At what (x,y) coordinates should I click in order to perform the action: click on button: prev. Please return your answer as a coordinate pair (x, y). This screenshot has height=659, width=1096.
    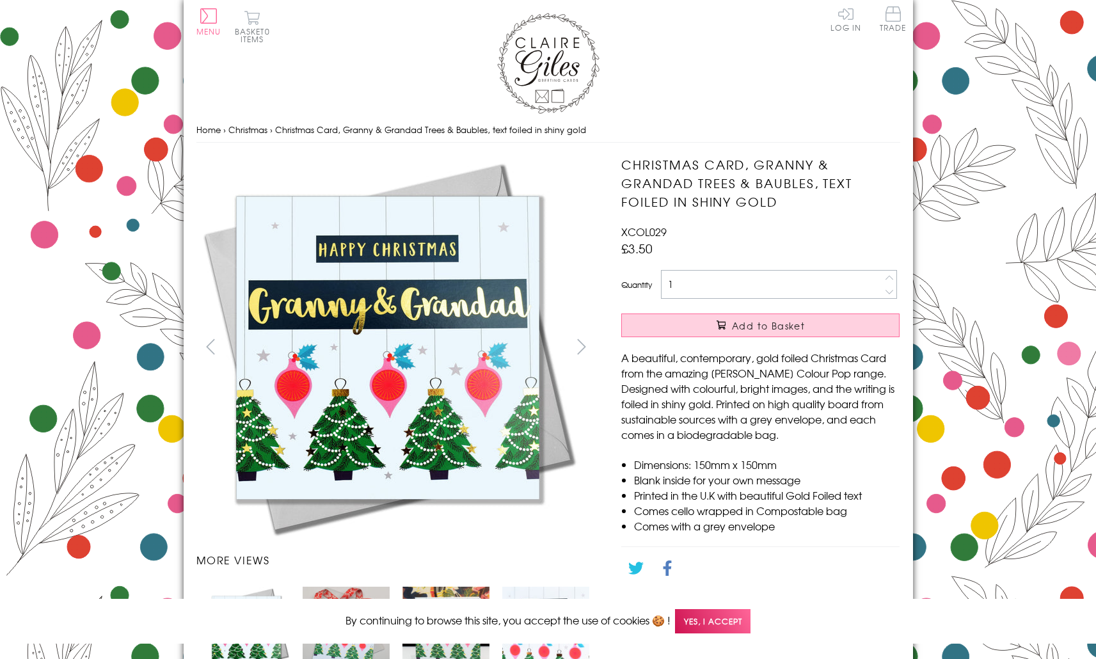
    Looking at the image, I should click on (210, 346).